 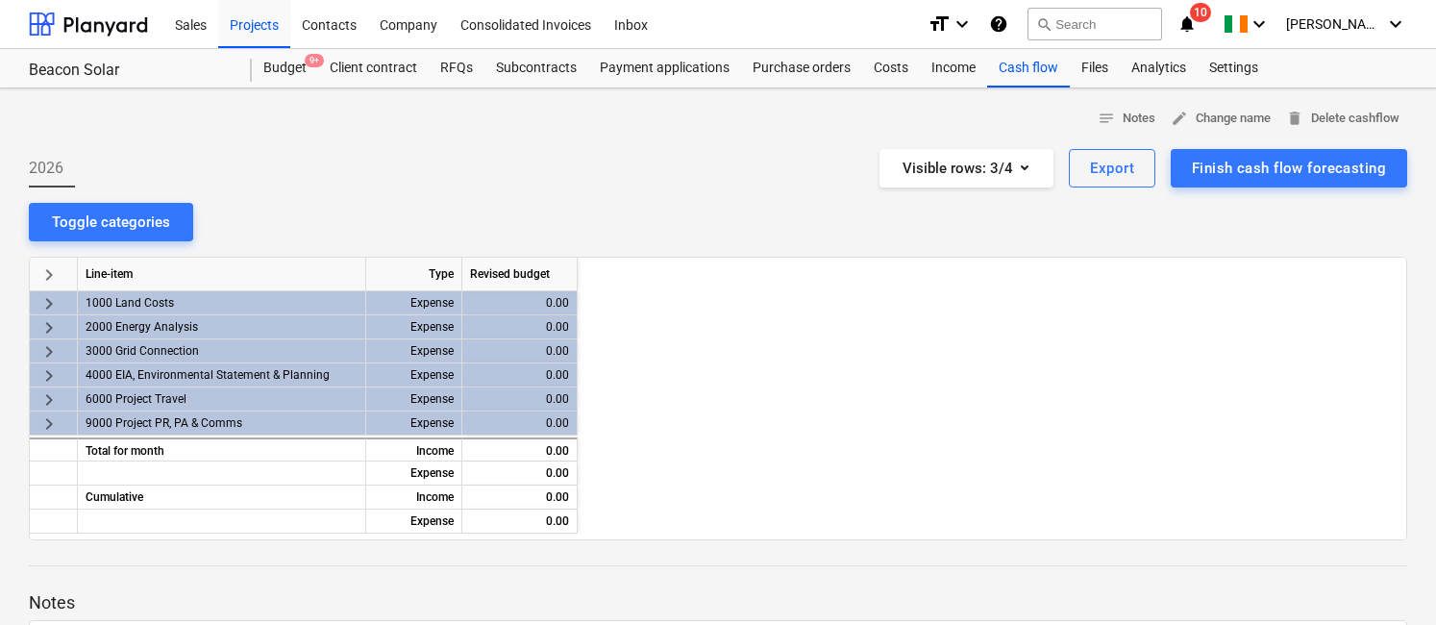 I want to click on p: Notes, so click(x=718, y=602).